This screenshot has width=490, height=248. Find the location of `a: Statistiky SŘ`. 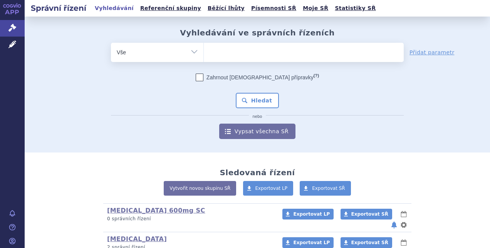

a: Statistiky SŘ is located at coordinates (355, 8).